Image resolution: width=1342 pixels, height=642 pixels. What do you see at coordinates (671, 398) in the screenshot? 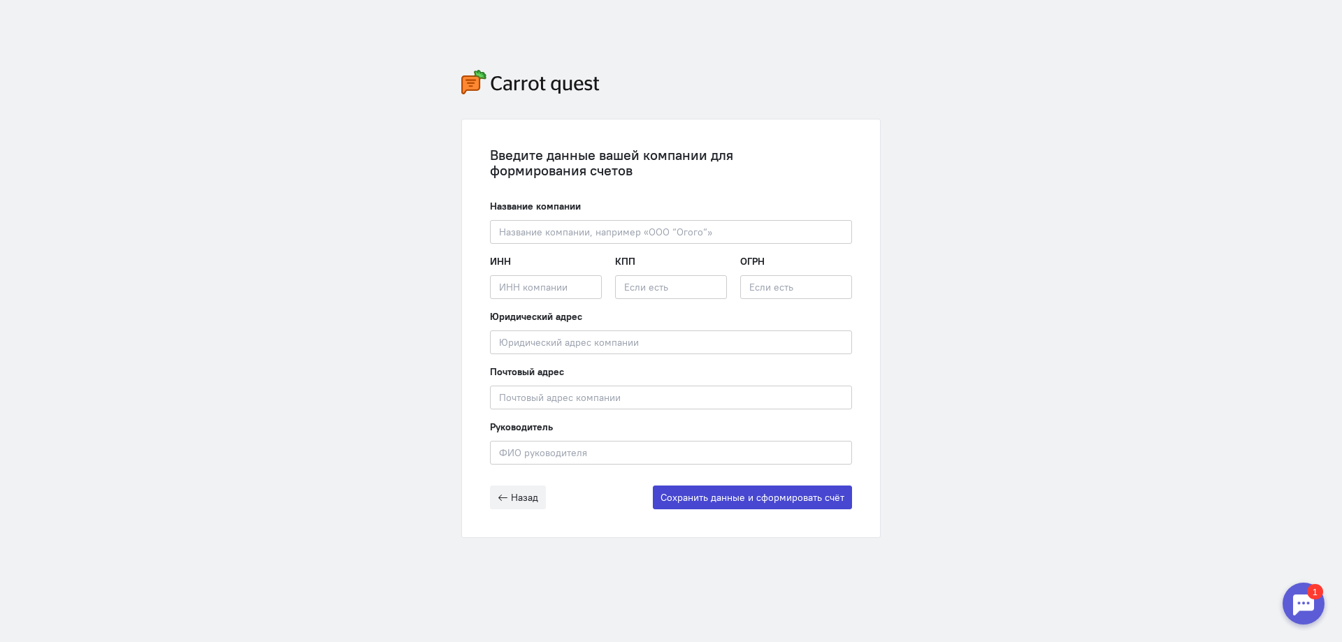
I see `input: Почтовый адрес компании` at bounding box center [671, 398].